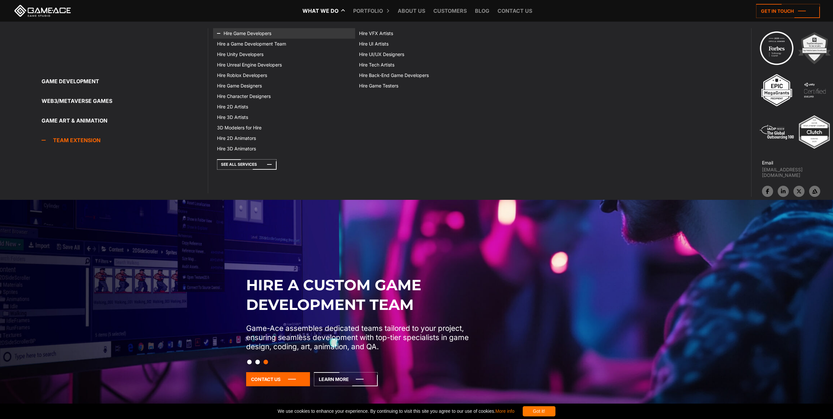 The width and height of the screenshot is (833, 419). I want to click on a: See All Services, so click(247, 164).